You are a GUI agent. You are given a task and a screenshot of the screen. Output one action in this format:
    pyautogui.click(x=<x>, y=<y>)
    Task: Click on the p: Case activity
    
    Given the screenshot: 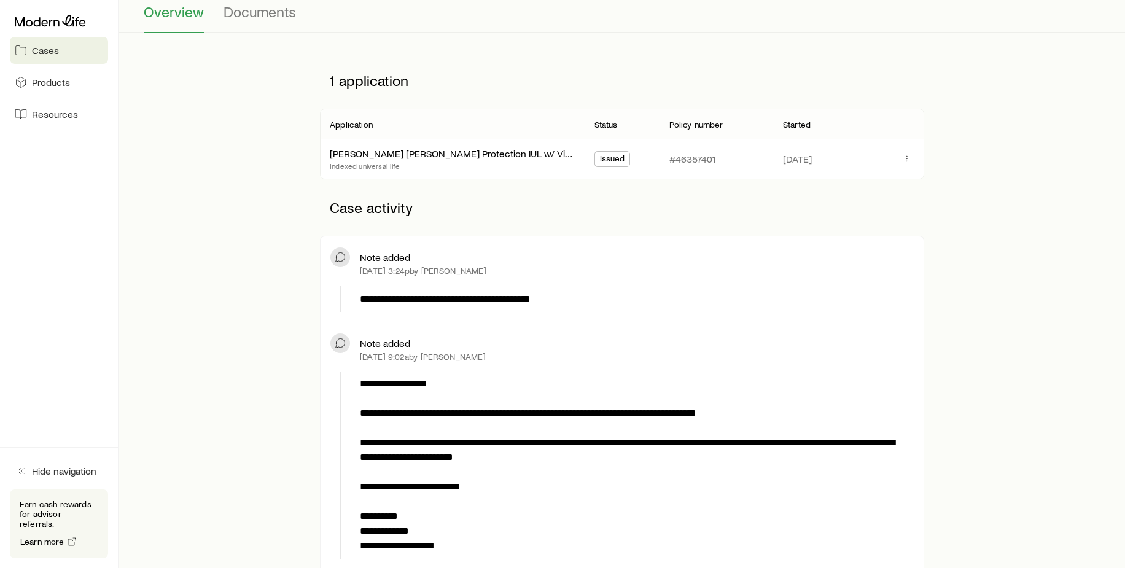 What is the action you would take?
    pyautogui.click(x=622, y=208)
    